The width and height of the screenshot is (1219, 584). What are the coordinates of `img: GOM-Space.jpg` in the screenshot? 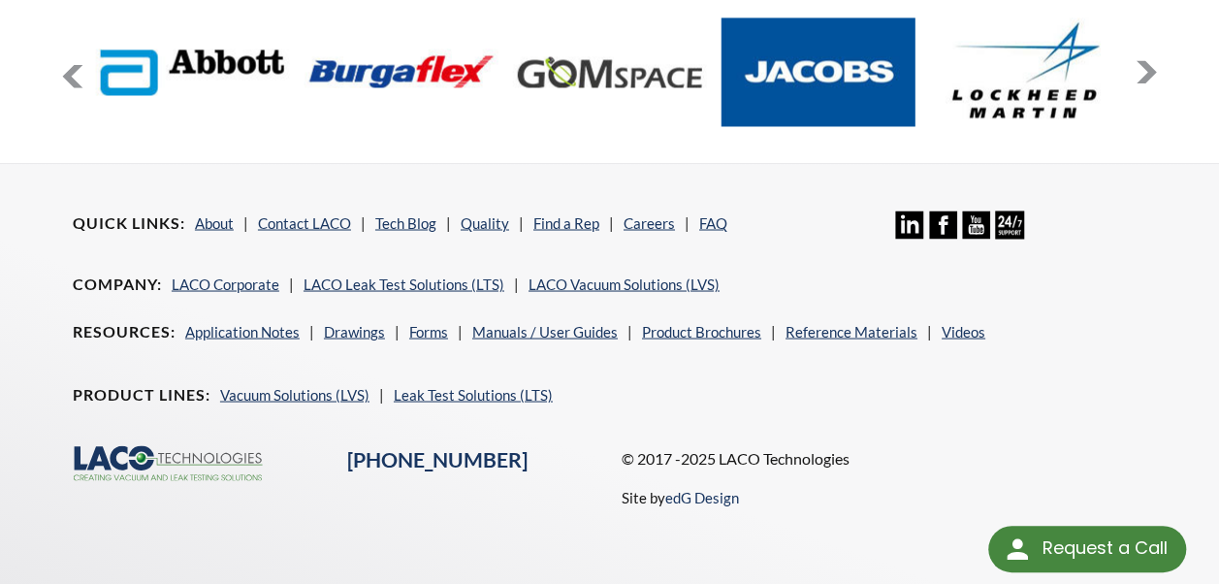 It's located at (610, 72).